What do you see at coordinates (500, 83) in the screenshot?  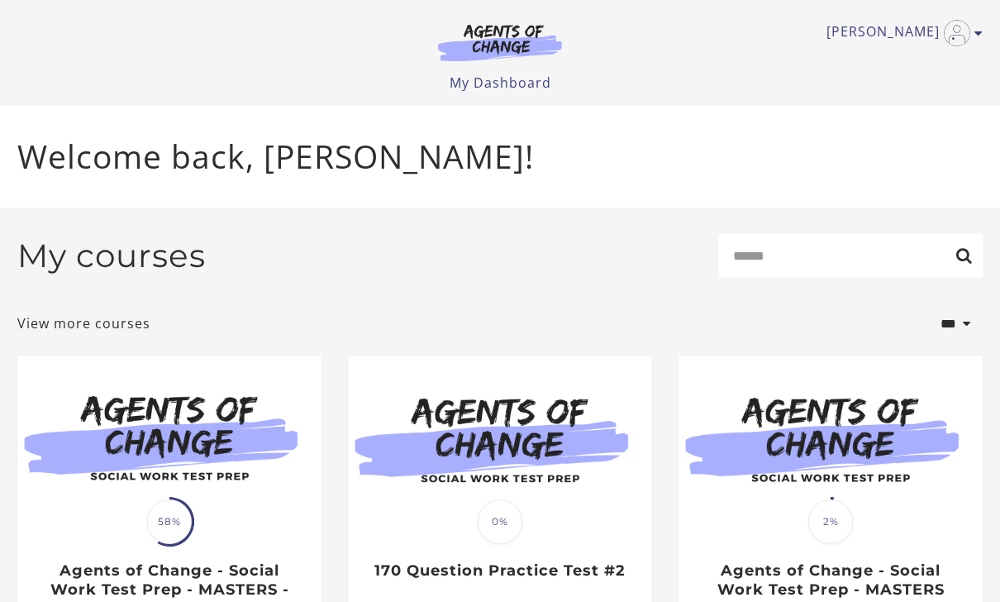 I see `a: My Dashboard` at bounding box center [500, 83].